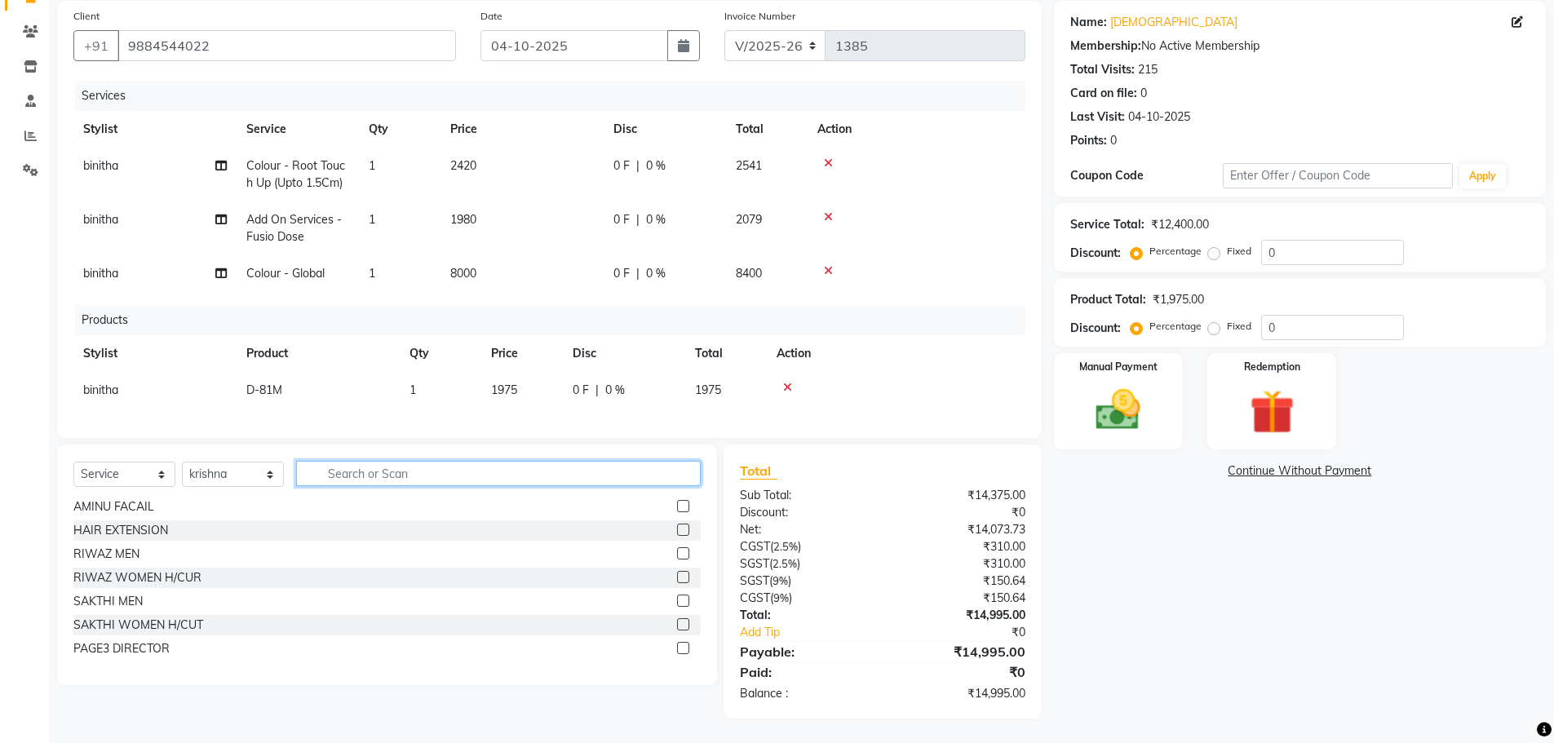 This screenshot has height=743, width=1554. I want to click on div: Sub Total:, so click(805, 495).